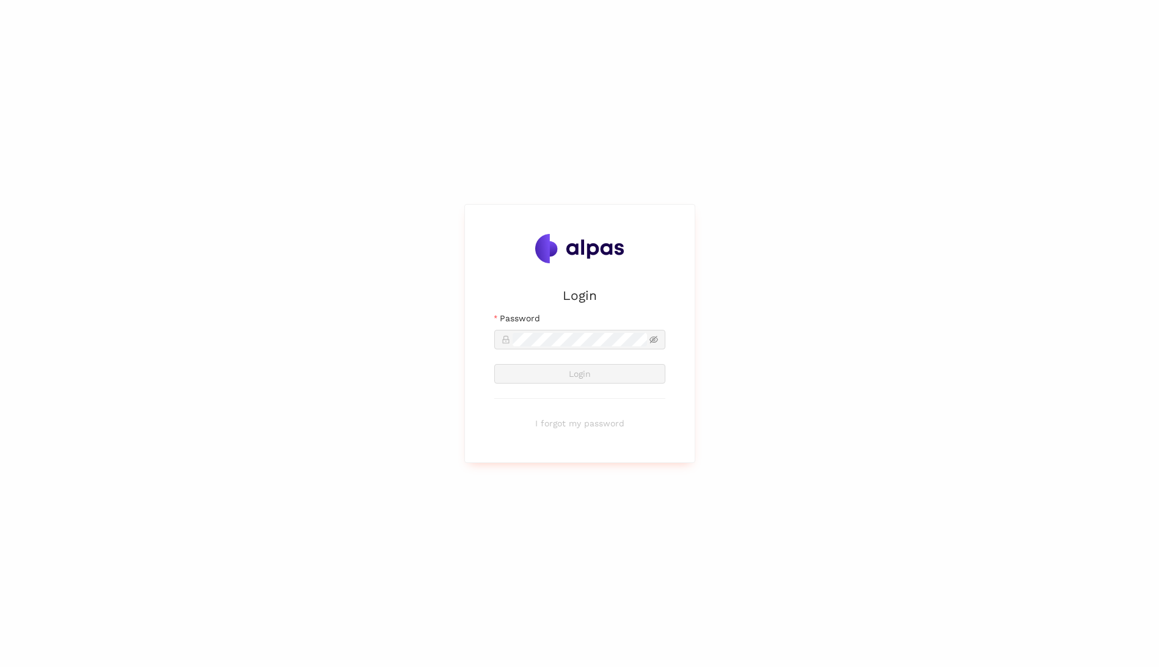 Image resolution: width=1159 pixels, height=667 pixels. What do you see at coordinates (653, 340) in the screenshot?
I see `span: eye-invisible` at bounding box center [653, 340].